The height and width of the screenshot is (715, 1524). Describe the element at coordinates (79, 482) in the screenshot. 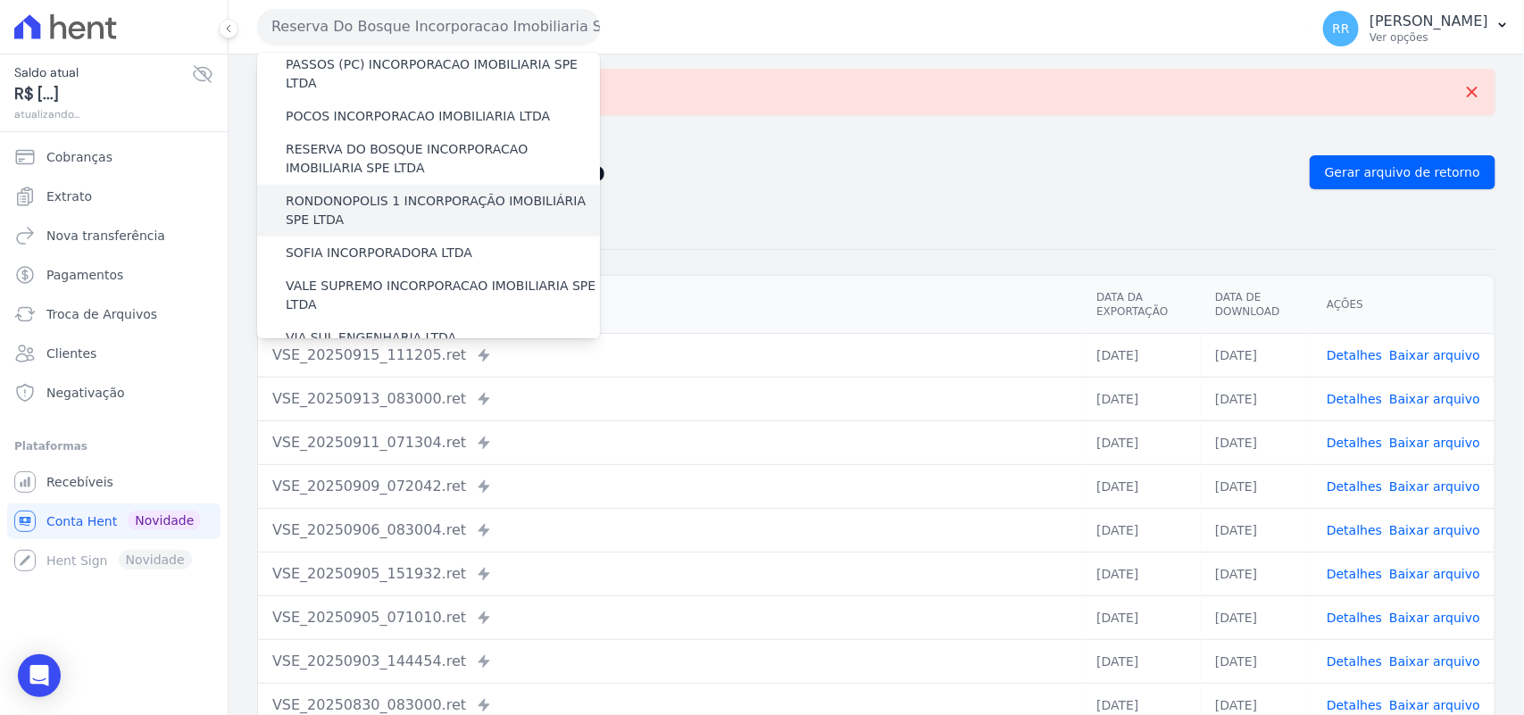

I see `span: Recebíveis` at that location.